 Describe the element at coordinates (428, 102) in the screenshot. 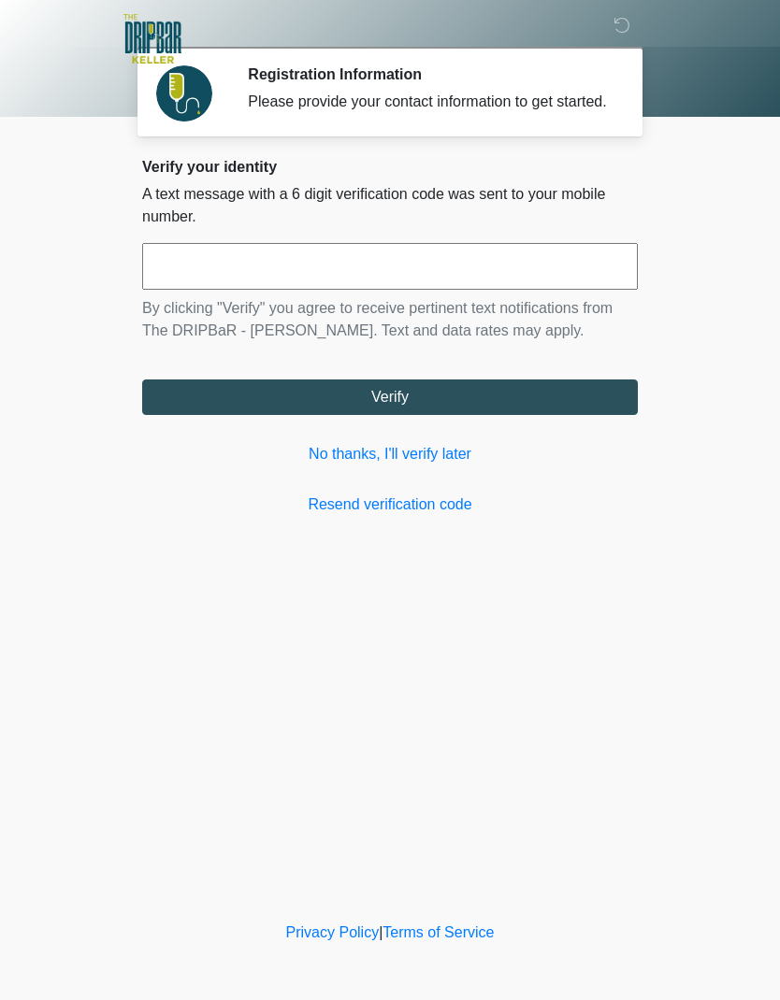

I see `div: Please provide your contact information to get started.` at that location.